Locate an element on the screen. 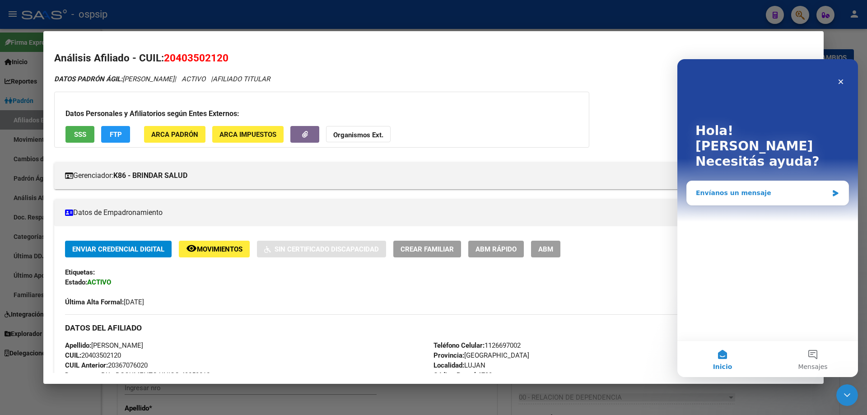 The height and width of the screenshot is (415, 867). span: 20367076020 is located at coordinates (106, 365).